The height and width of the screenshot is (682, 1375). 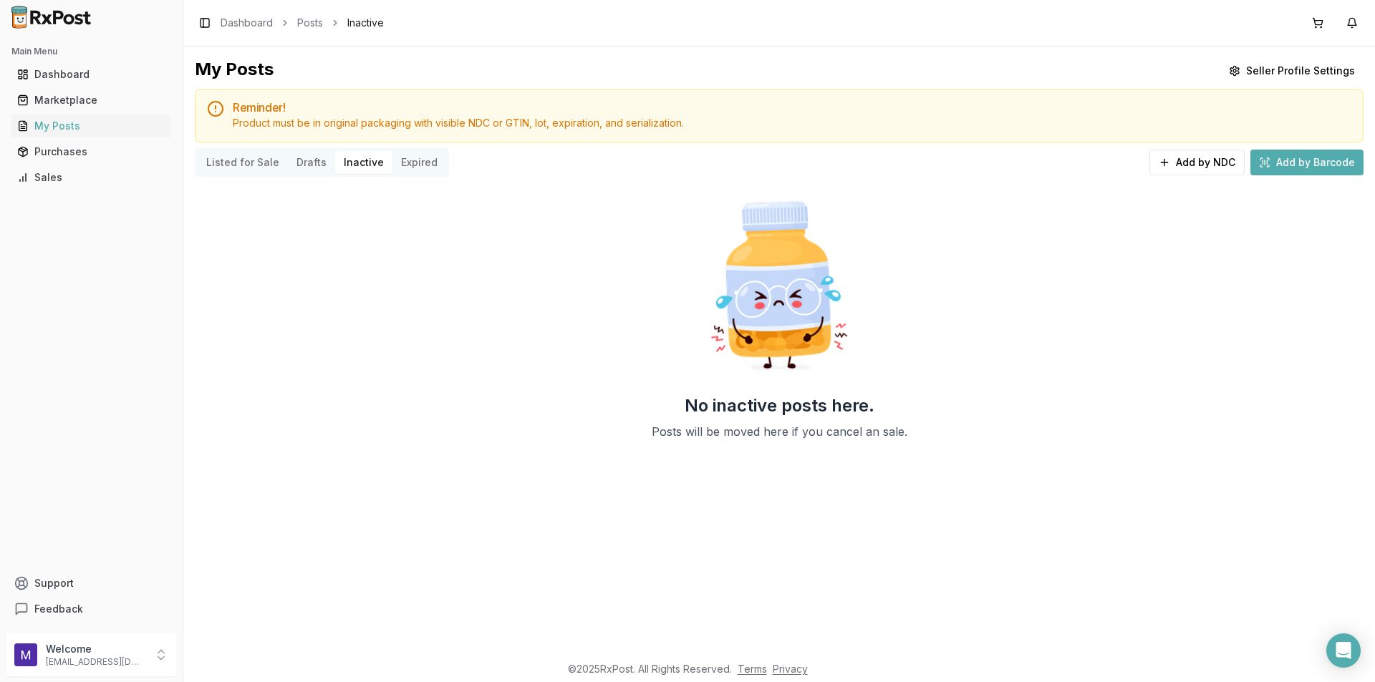 What do you see at coordinates (91, 74) in the screenshot?
I see `div: Dashboard` at bounding box center [91, 74].